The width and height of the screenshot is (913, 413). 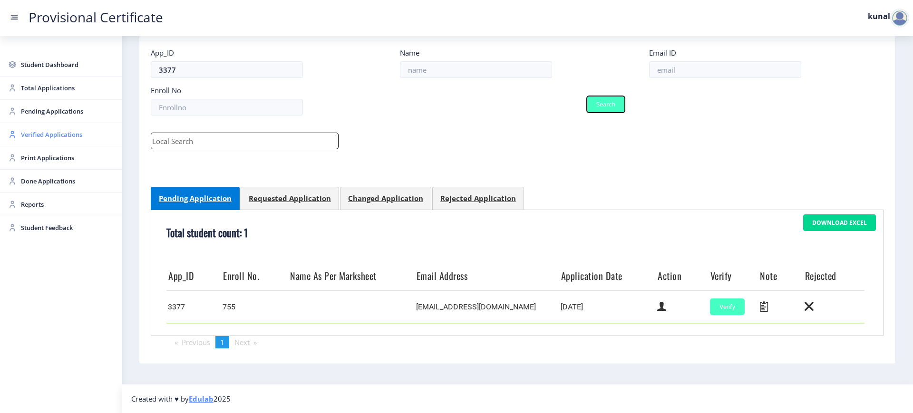 I want to click on input: email, so click(x=725, y=69).